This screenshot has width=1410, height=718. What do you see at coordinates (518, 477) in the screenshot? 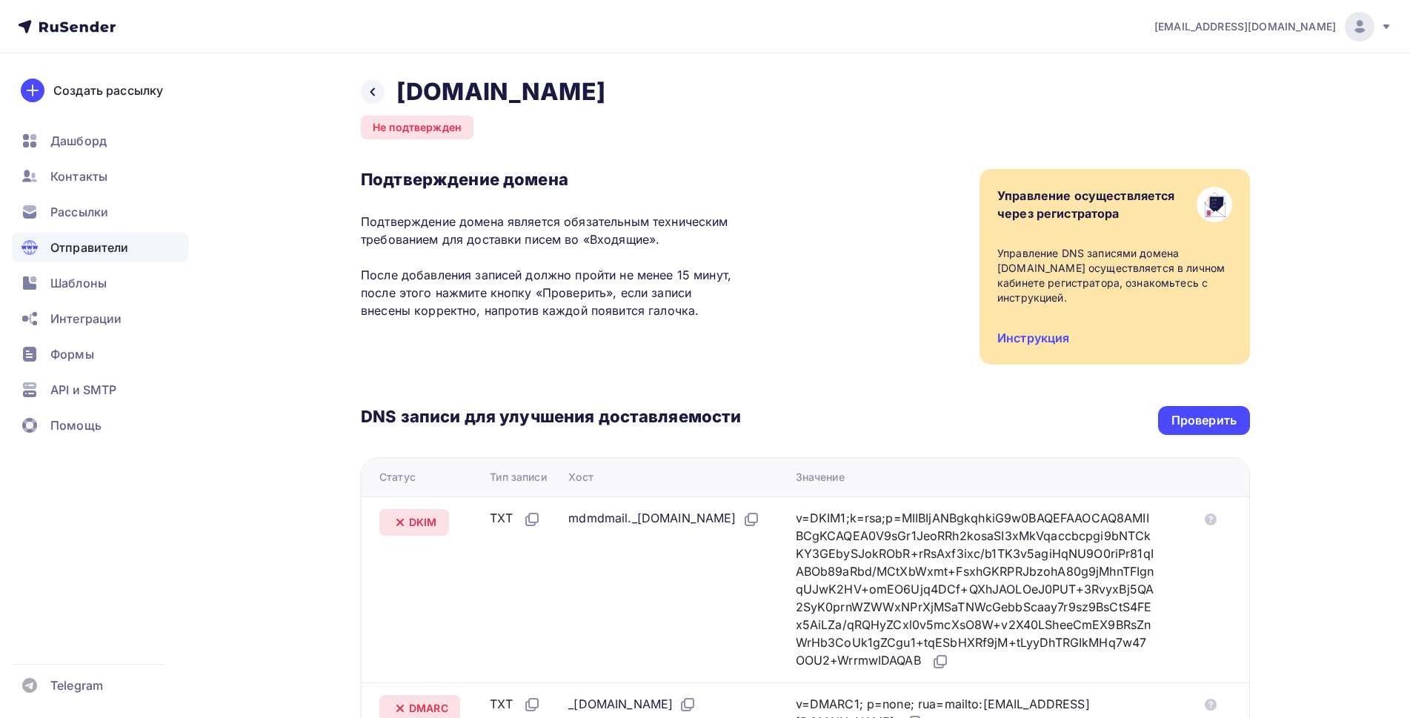
I see `div: Тип записи` at bounding box center [518, 477].